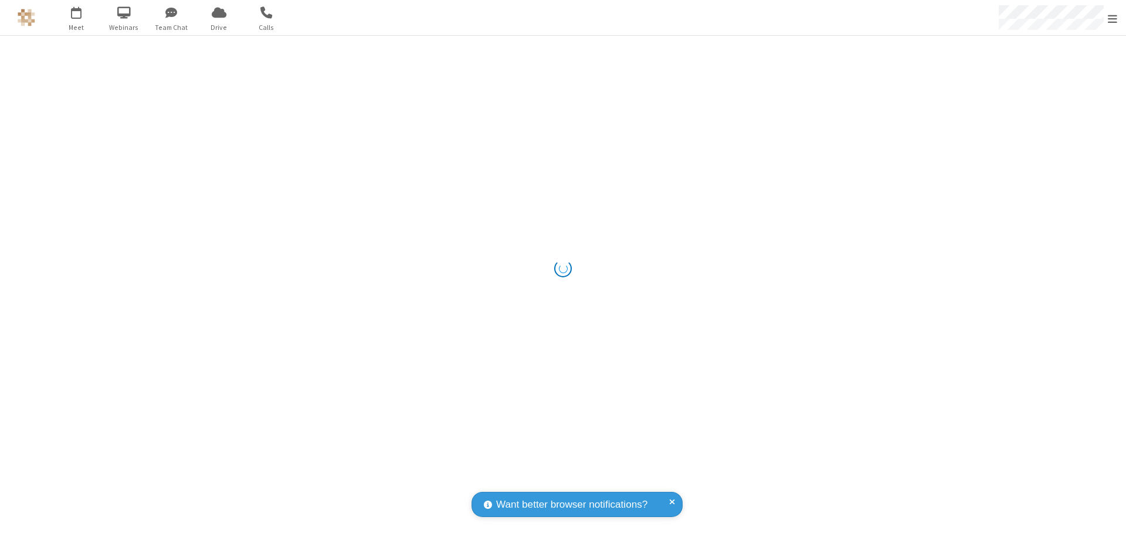 The height and width of the screenshot is (537, 1126). What do you see at coordinates (76, 28) in the screenshot?
I see `span: Meet` at bounding box center [76, 28].